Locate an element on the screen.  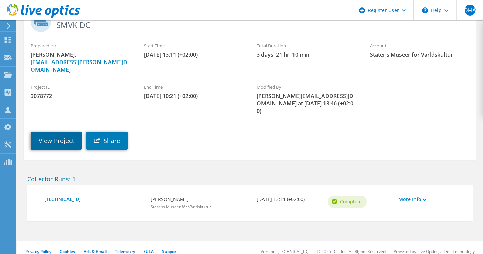
span: OHA is located at coordinates (470, 10).